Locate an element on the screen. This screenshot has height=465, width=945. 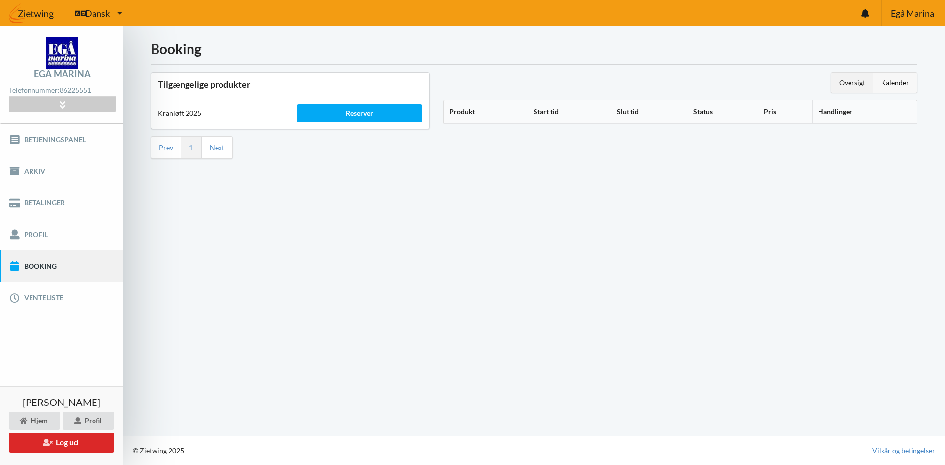
div: Hjem is located at coordinates (34, 421).